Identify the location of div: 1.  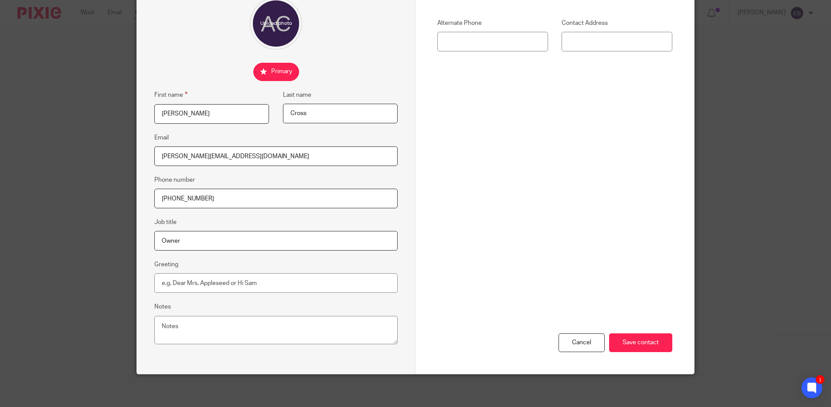
(820, 380).